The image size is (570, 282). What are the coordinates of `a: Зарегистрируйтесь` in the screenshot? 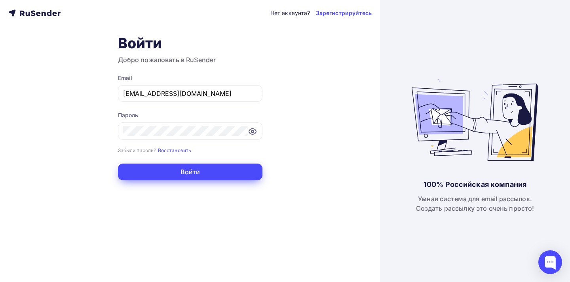 It's located at (344, 13).